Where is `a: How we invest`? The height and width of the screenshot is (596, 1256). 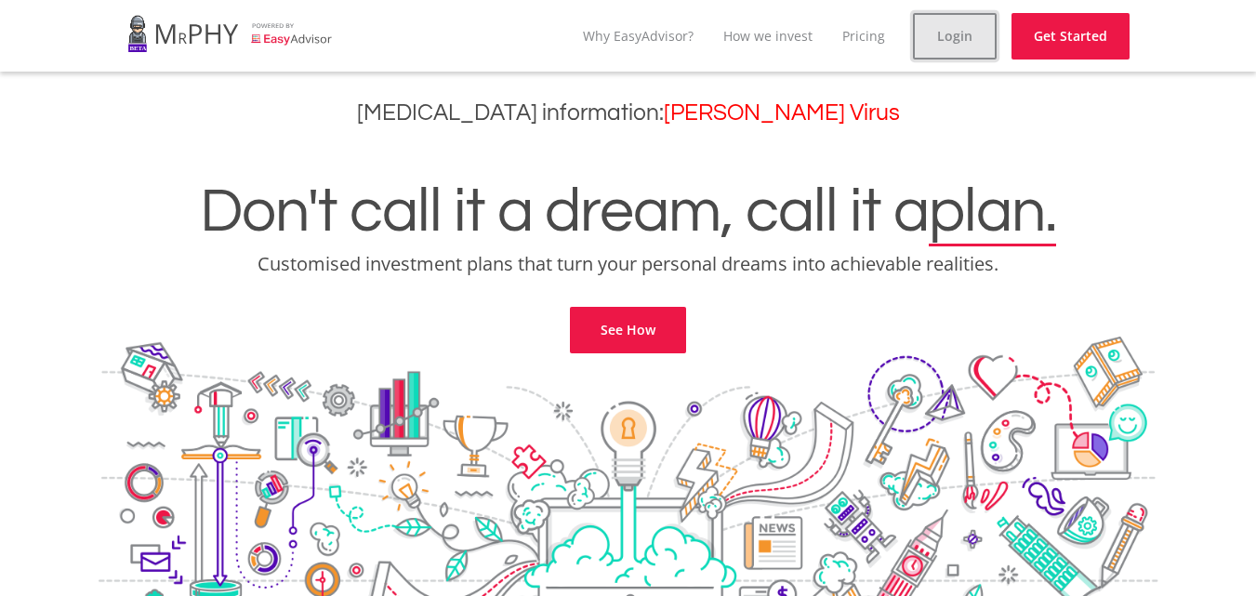
a: How we invest is located at coordinates (768, 35).